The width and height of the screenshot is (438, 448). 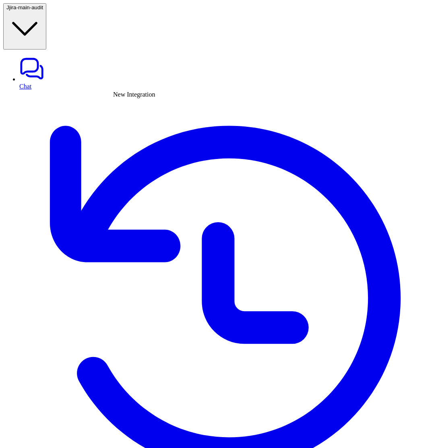 I want to click on a: Chat, so click(x=227, y=73).